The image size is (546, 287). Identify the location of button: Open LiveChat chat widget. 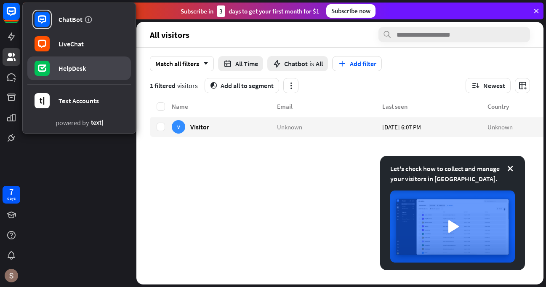
(19, 16).